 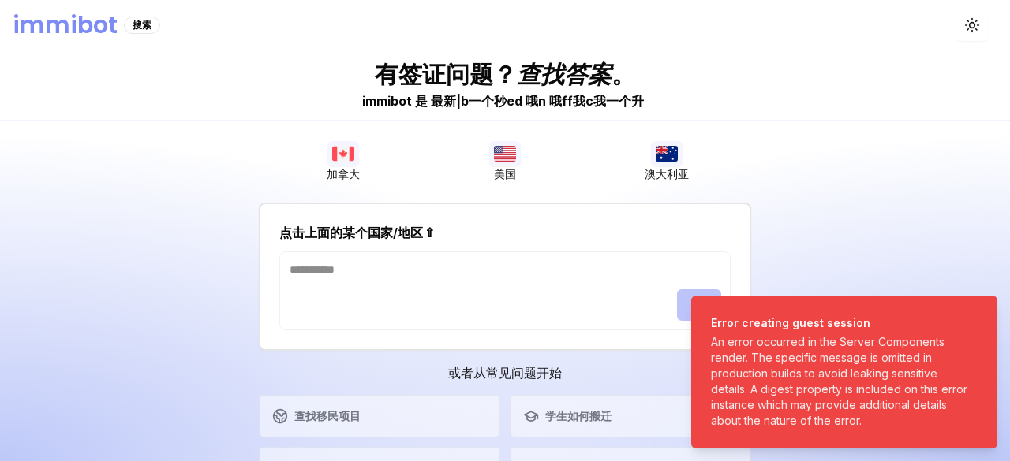 I want to click on img: 澳大利亚国旗, so click(x=667, y=154).